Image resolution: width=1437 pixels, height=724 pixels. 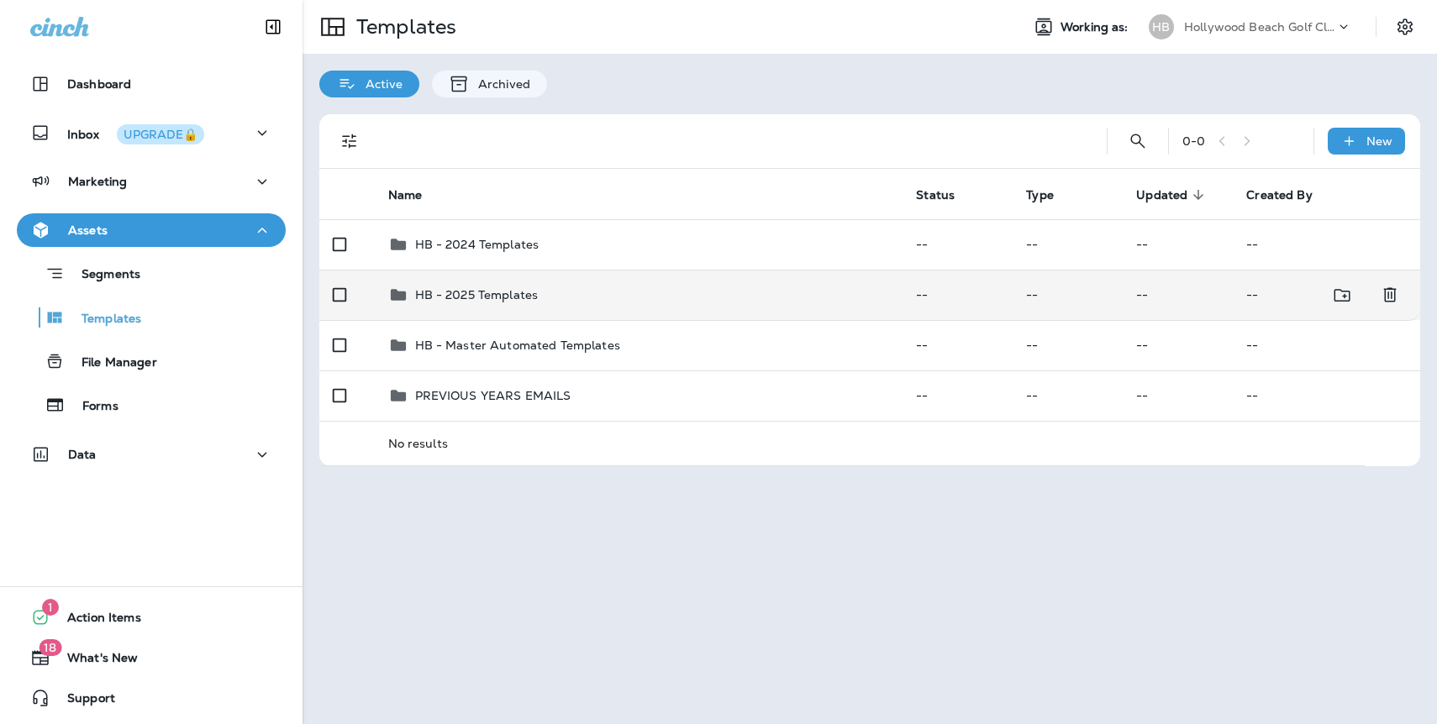 I want to click on div: UPGRADE🔒, so click(x=160, y=134).